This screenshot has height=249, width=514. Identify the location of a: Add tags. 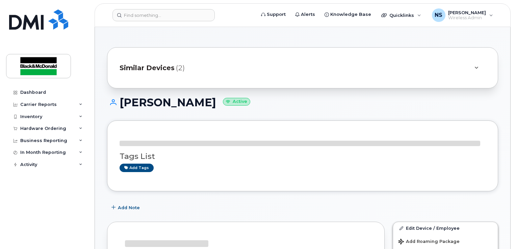
(136, 168).